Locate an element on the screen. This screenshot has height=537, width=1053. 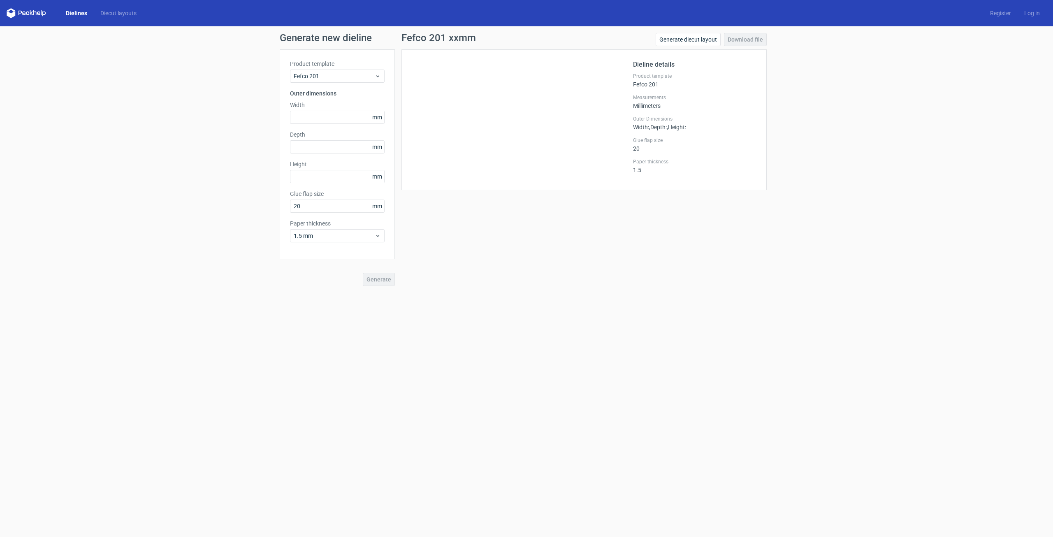
a: Diecut layouts is located at coordinates (118, 13).